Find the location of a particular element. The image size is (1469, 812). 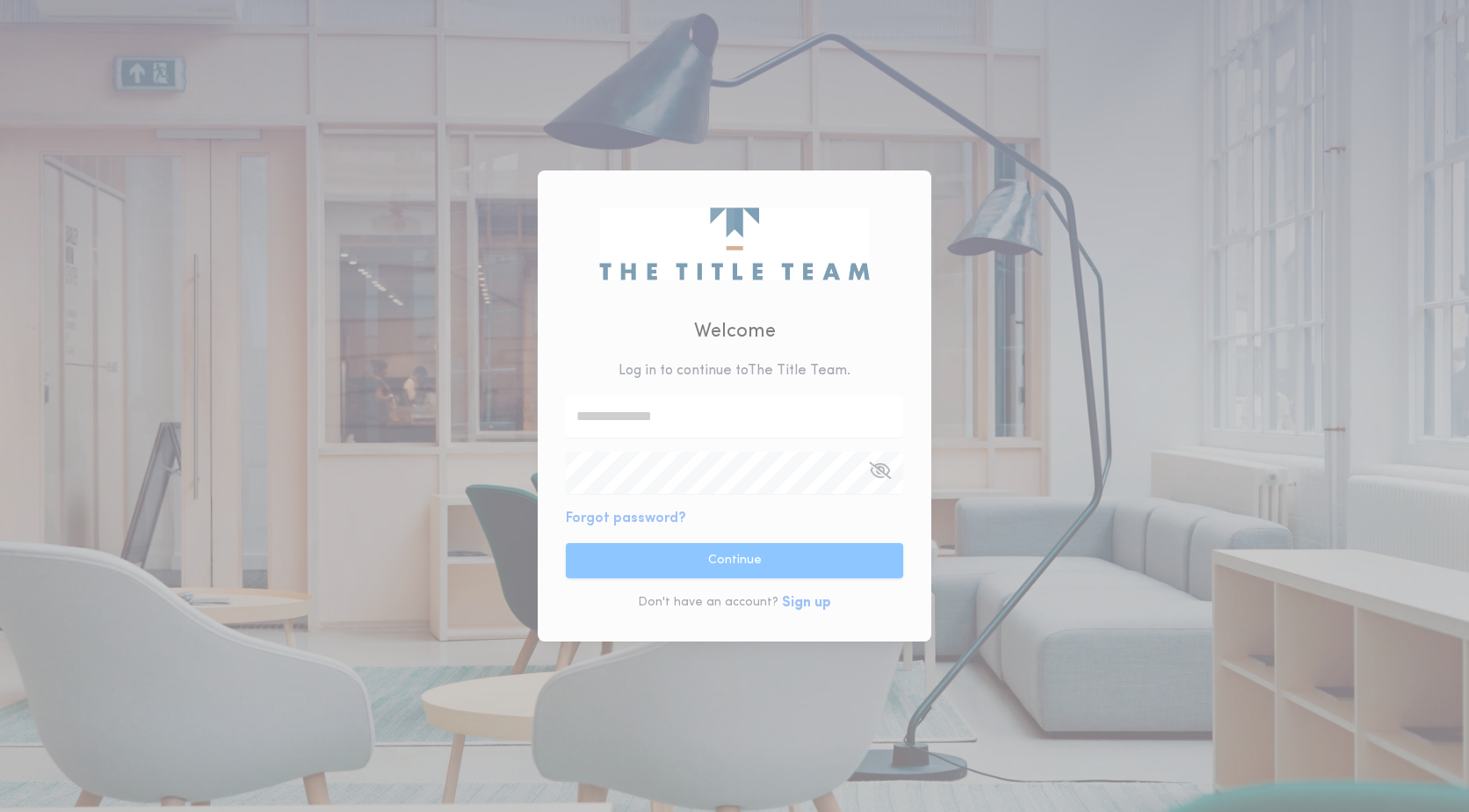

p: Log in to continue to The Title Team . is located at coordinates (734, 370).